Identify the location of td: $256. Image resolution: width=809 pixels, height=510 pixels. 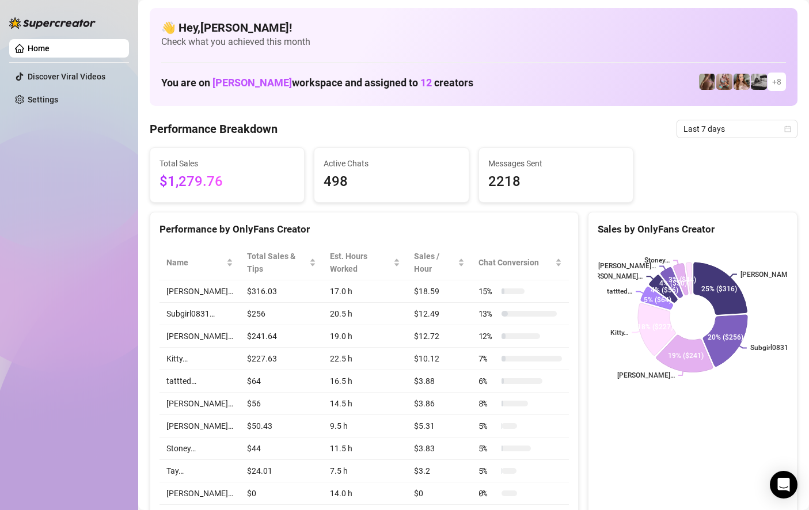
(282, 314).